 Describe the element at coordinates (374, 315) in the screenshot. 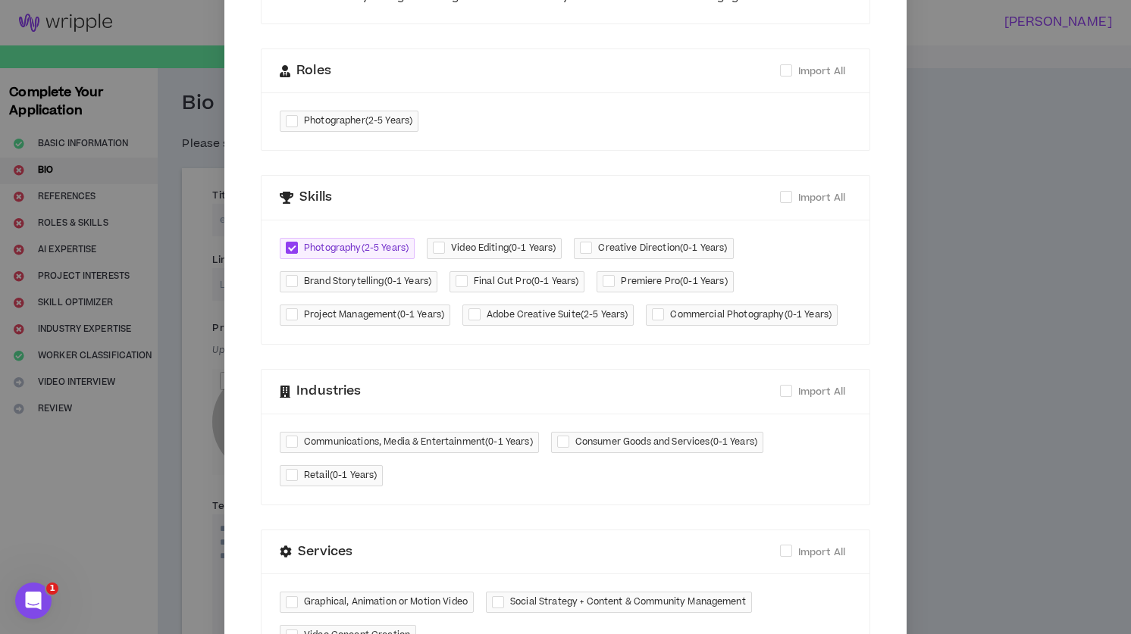

I see `span: Project Management ( 0-1 Years )` at that location.